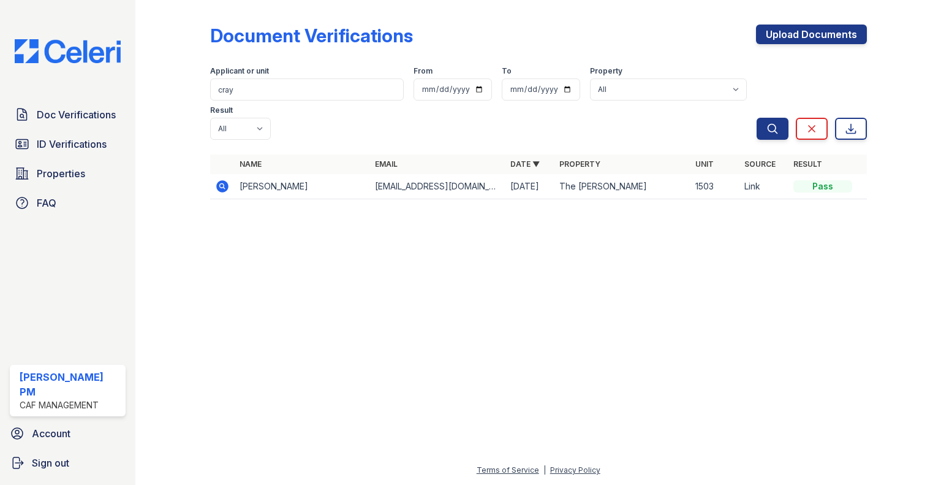 Image resolution: width=941 pixels, height=485 pixels. I want to click on a: Upload Documents, so click(812, 34).